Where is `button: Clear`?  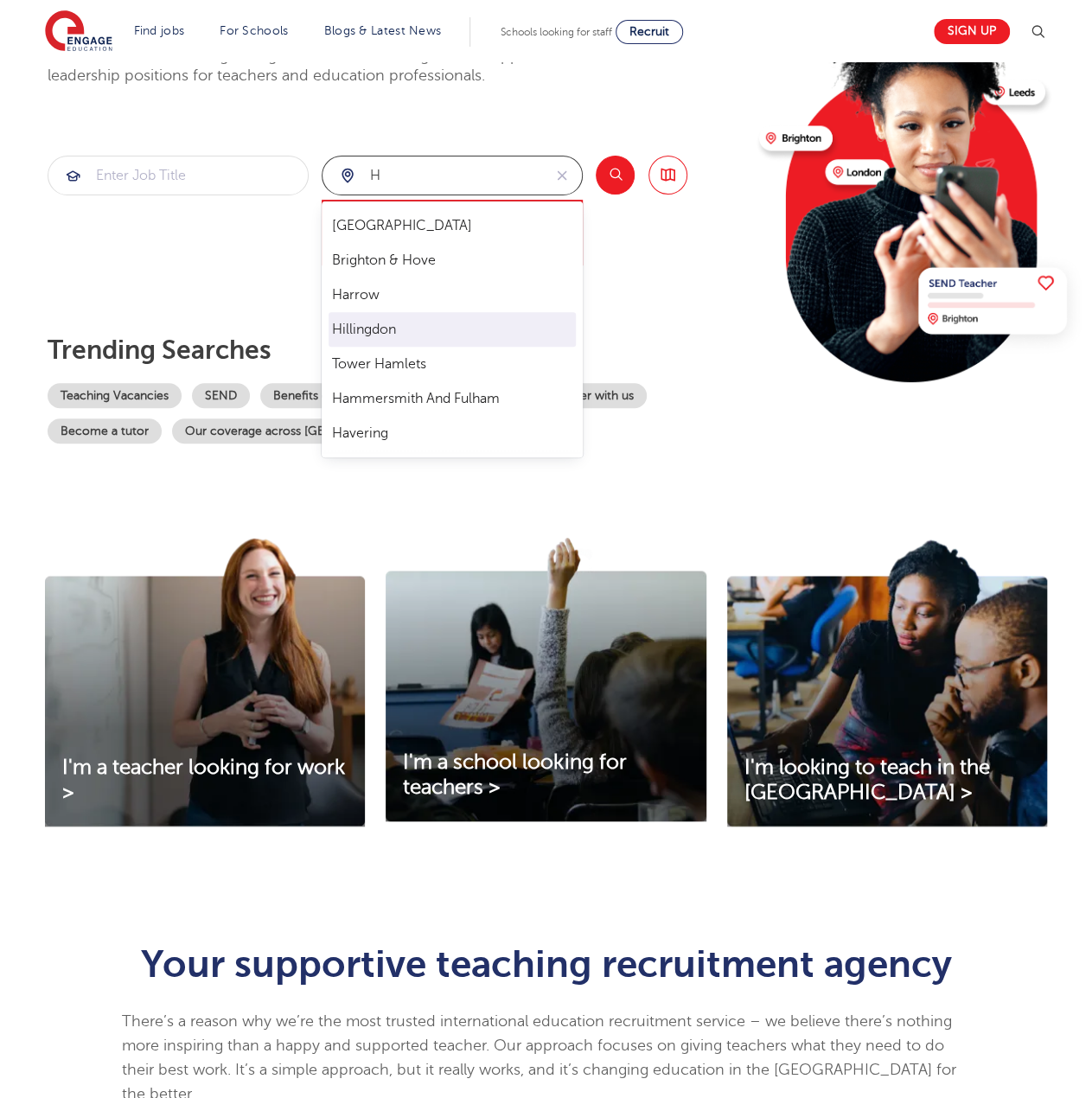 button: Clear is located at coordinates (563, 176).